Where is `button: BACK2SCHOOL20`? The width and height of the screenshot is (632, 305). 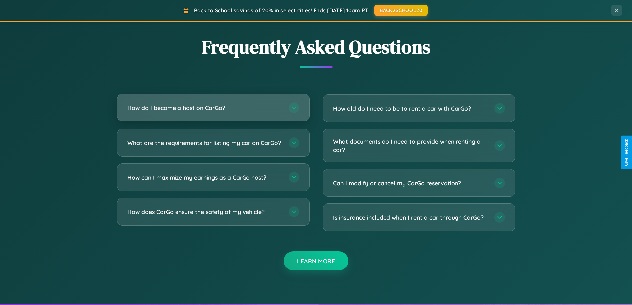 button: BACK2SCHOOL20 is located at coordinates (401, 10).